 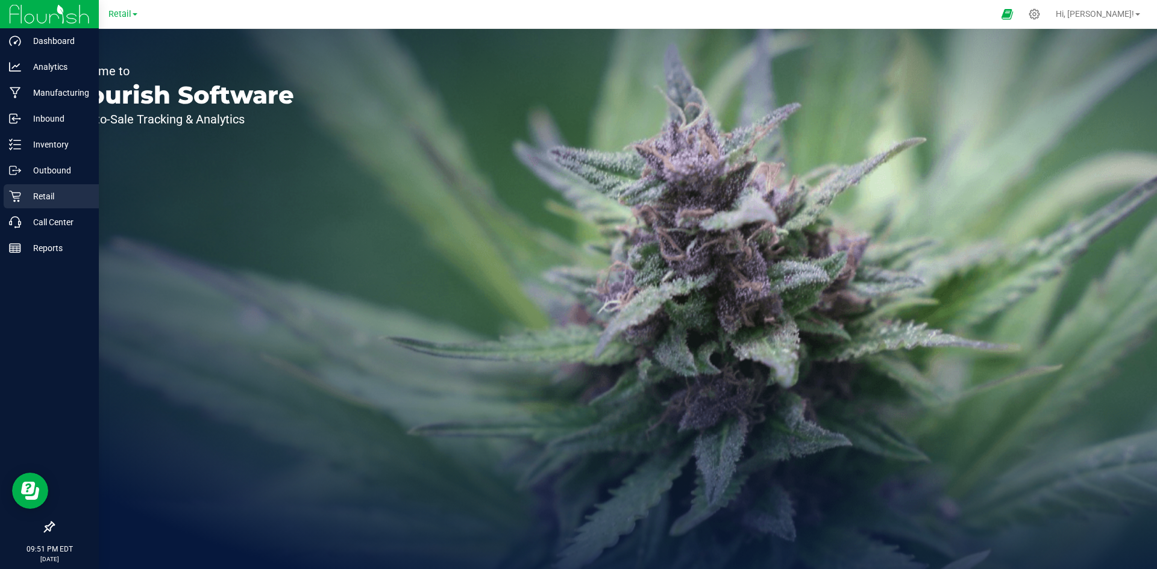 I want to click on p: Manufacturing, so click(x=57, y=93).